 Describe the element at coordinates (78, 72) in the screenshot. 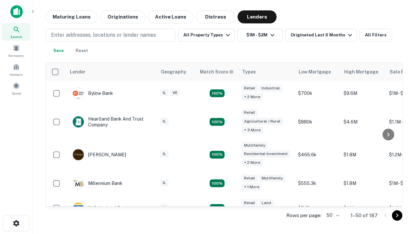

I see `div: Lender` at that location.